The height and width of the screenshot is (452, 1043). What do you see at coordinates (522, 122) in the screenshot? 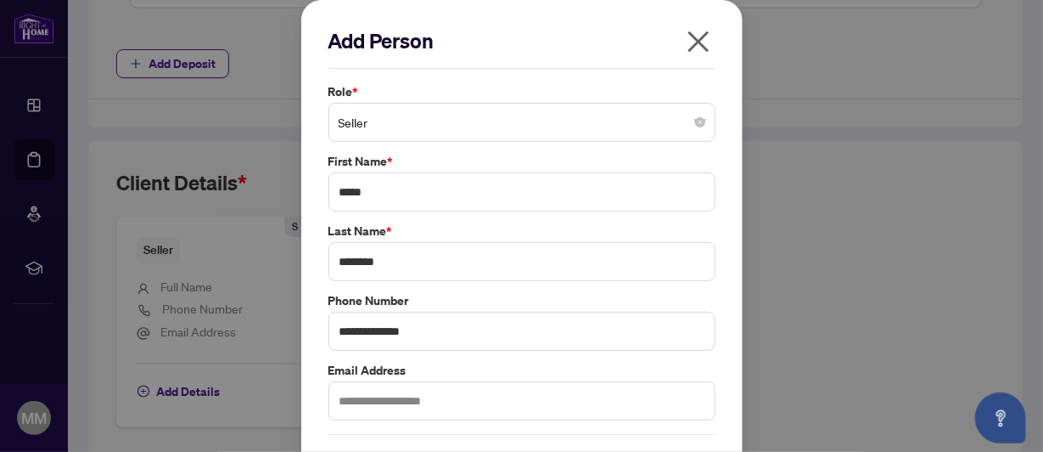
I see `span: Seller` at bounding box center [522, 122].